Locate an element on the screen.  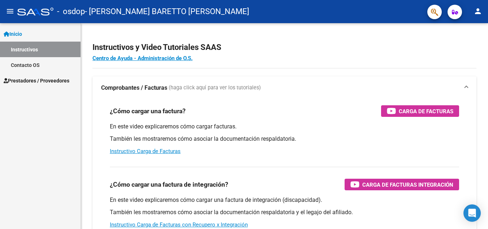
span: Carga de Facturas Integración is located at coordinates (408, 184).